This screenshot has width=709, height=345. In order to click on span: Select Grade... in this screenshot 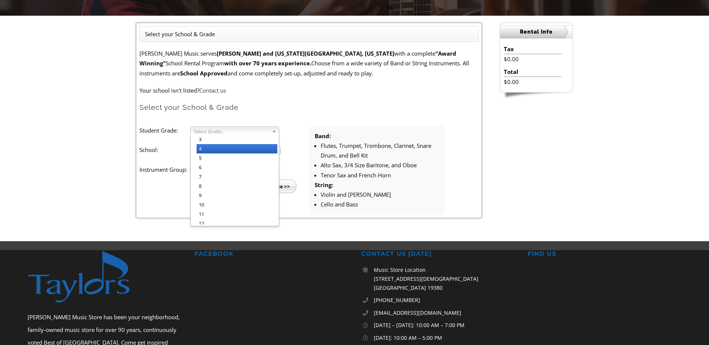, I will do `click(231, 132)`.